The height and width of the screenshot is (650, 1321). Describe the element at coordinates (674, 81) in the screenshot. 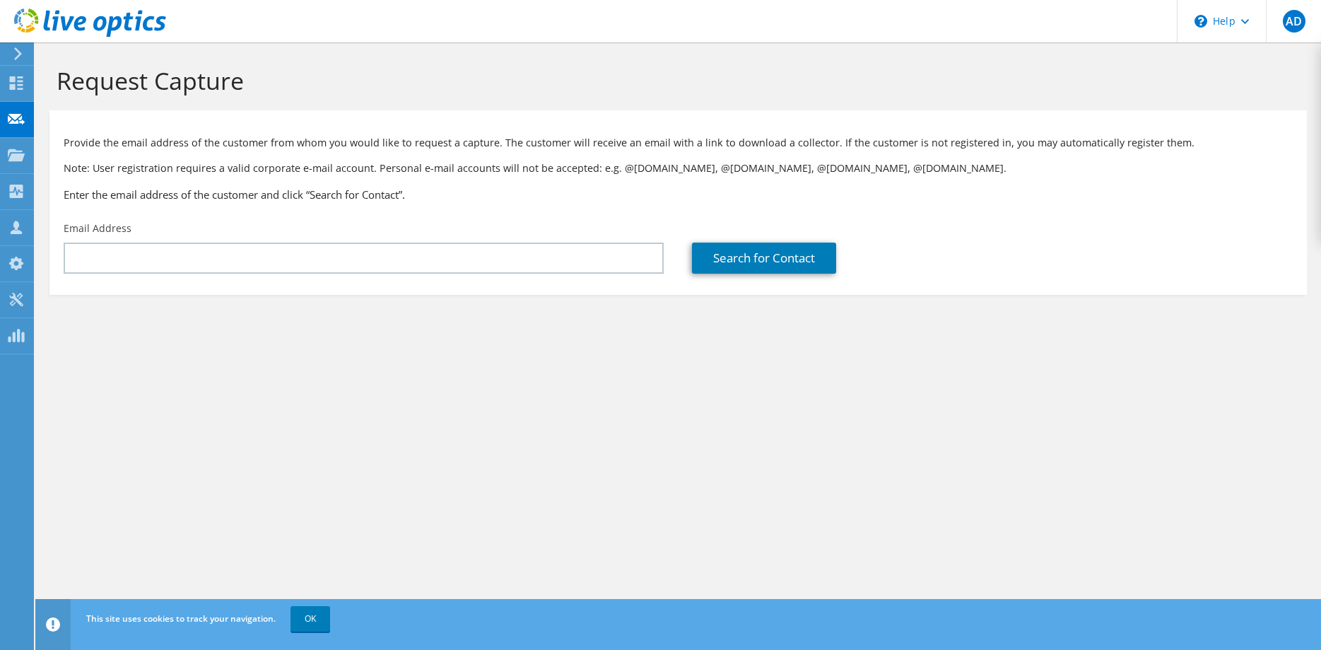

I see `h1: Request Capture` at that location.